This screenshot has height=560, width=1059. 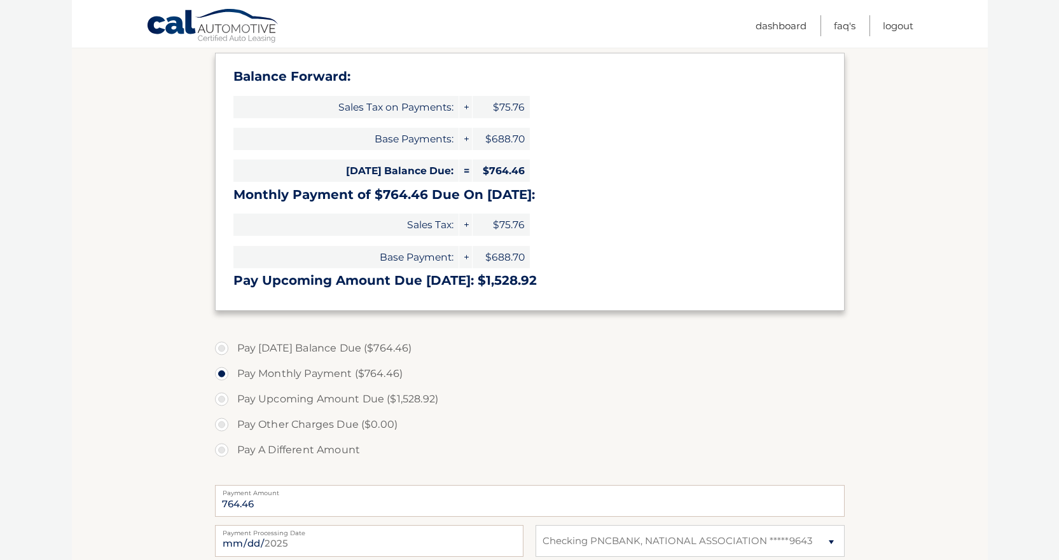 I want to click on a: Dashboard, so click(x=781, y=25).